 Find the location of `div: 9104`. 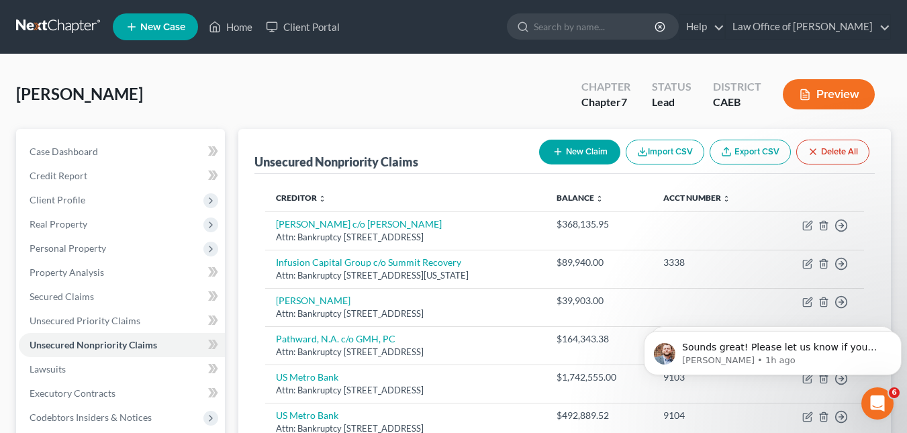

div: 9104 is located at coordinates (710, 416).